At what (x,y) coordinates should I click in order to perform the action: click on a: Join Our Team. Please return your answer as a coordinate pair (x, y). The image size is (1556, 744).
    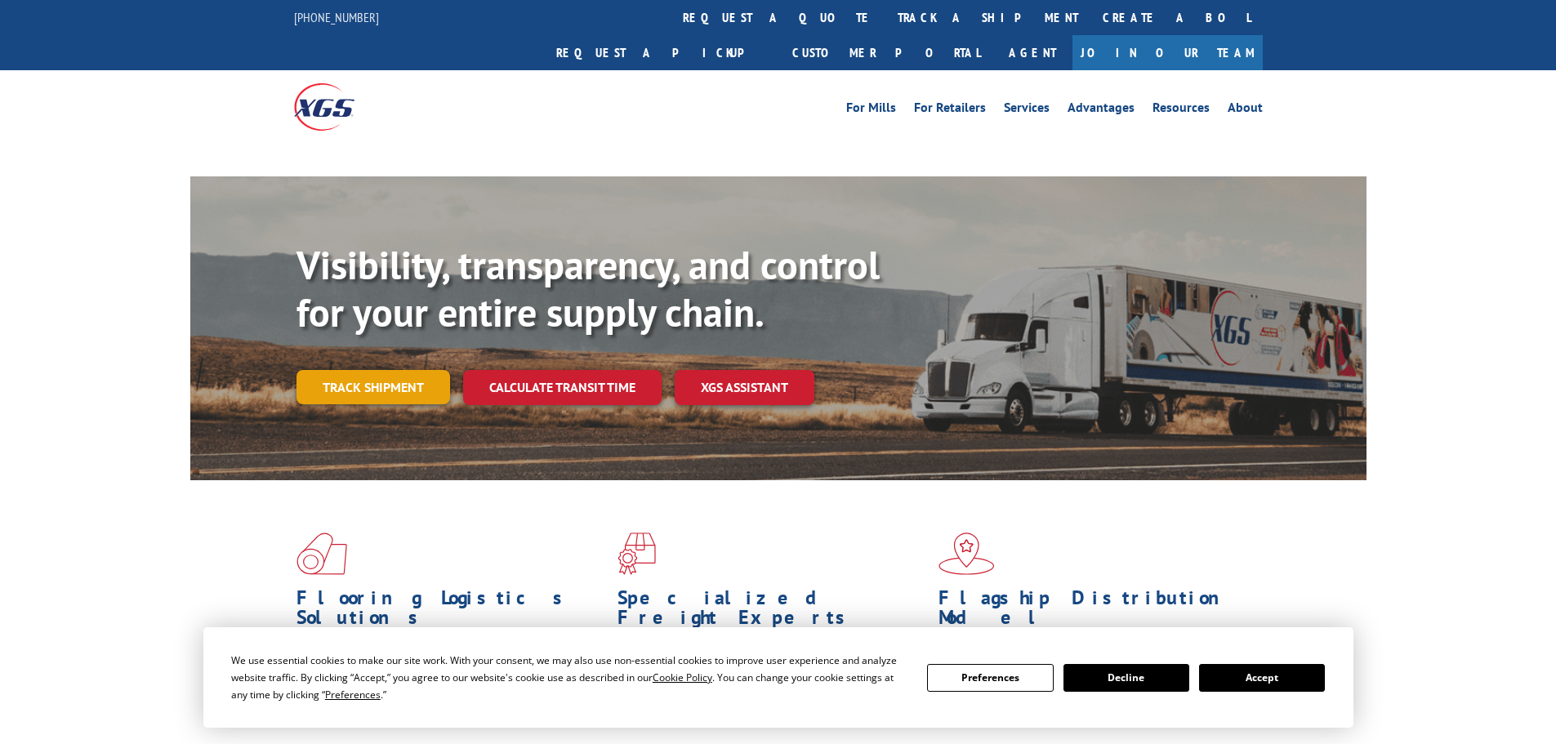
    Looking at the image, I should click on (1167, 52).